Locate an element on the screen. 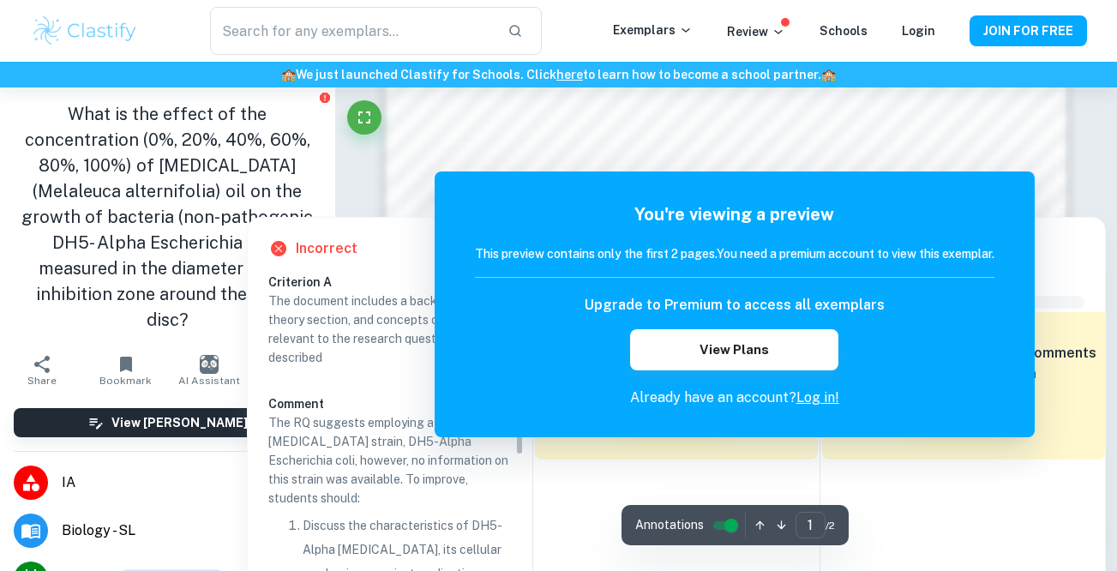 The width and height of the screenshot is (1117, 571). h6: Incorrect is located at coordinates (327, 249).